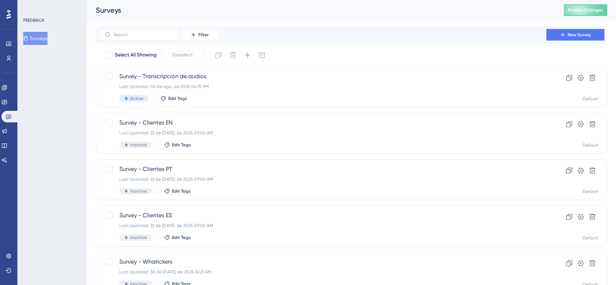  I want to click on span: Survey - Transcripción de audios, so click(322, 77).